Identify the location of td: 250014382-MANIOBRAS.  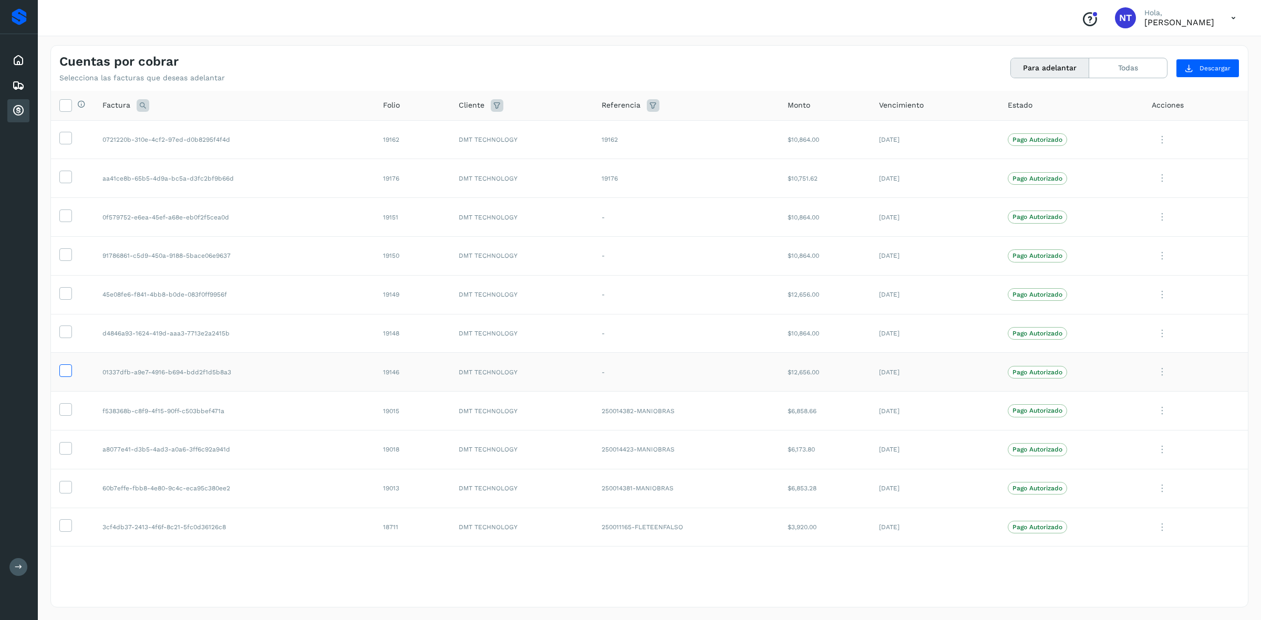
(686, 411).